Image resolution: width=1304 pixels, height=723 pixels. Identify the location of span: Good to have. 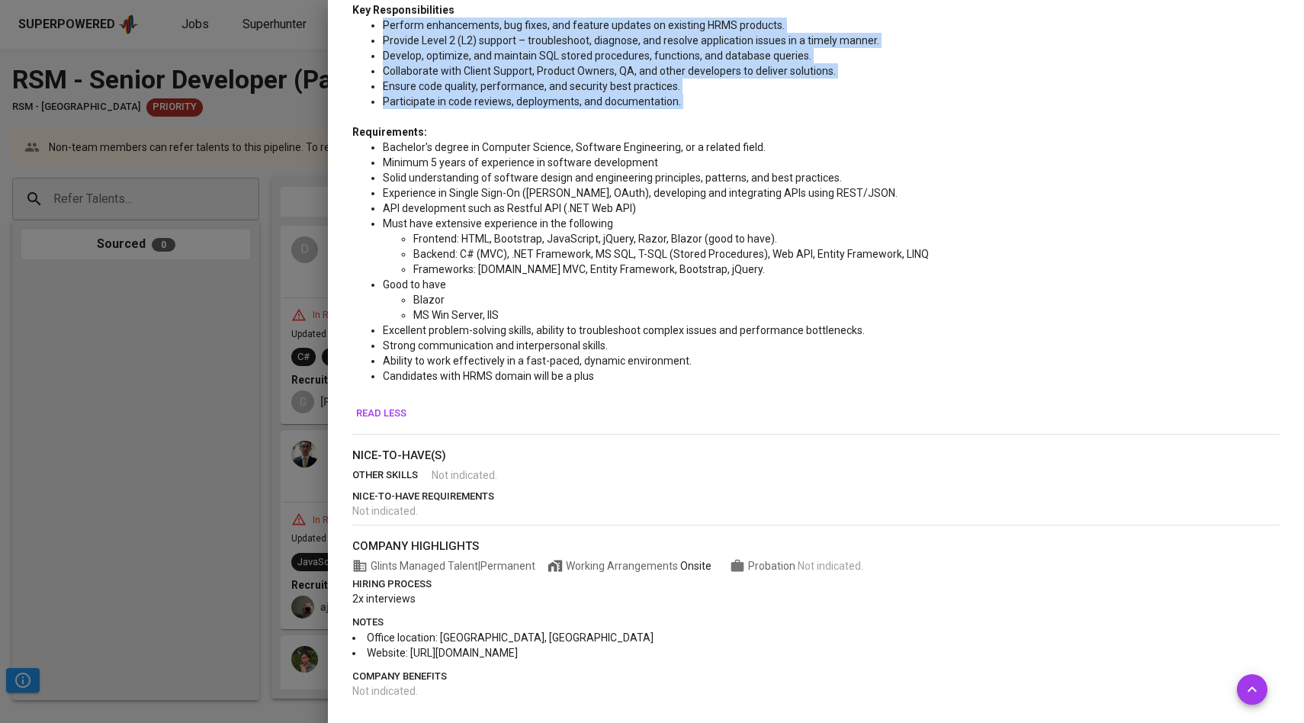
(414, 285).